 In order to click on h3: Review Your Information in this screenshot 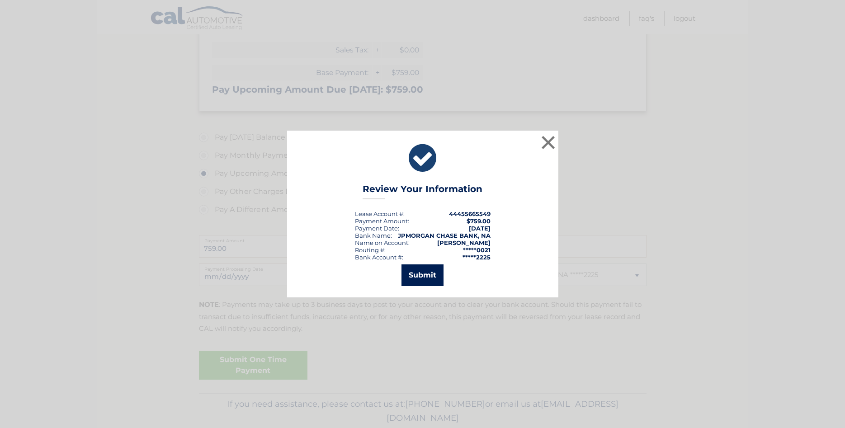, I will do `click(423, 191)`.